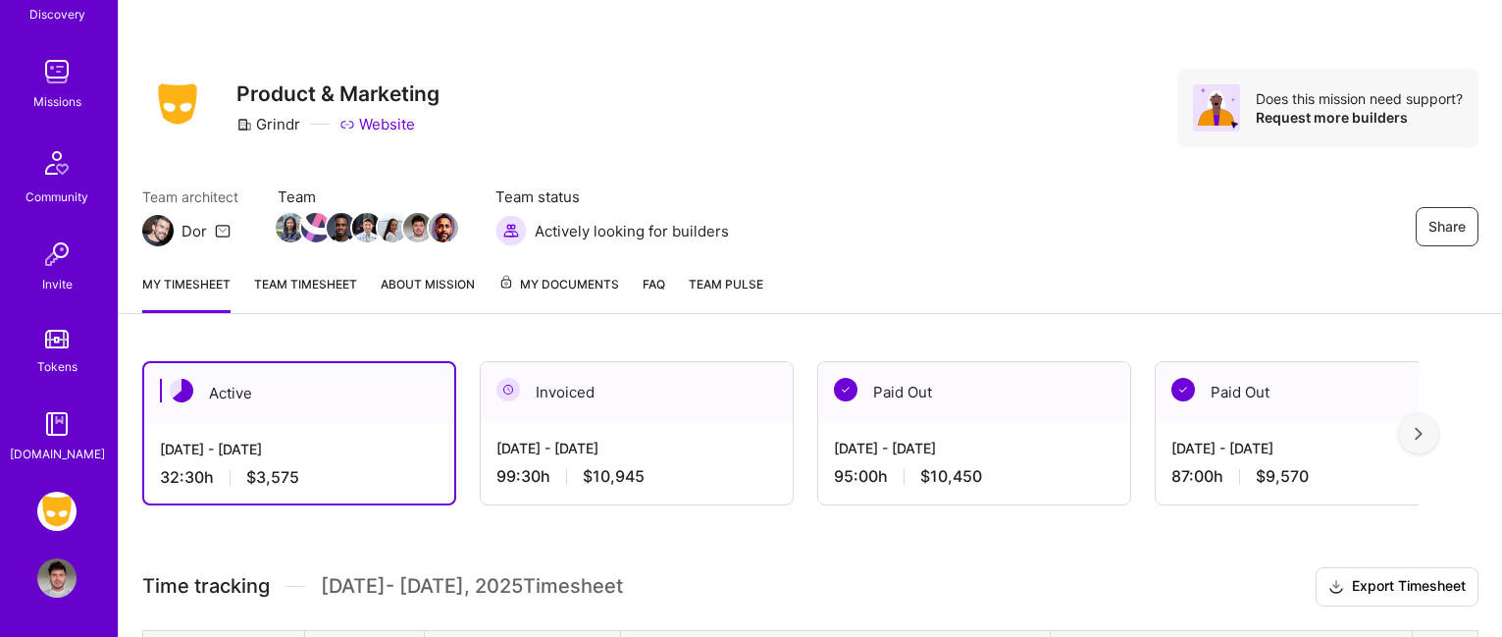 This screenshot has height=637, width=1502. Describe the element at coordinates (186, 293) in the screenshot. I see `a: My timesheet` at that location.